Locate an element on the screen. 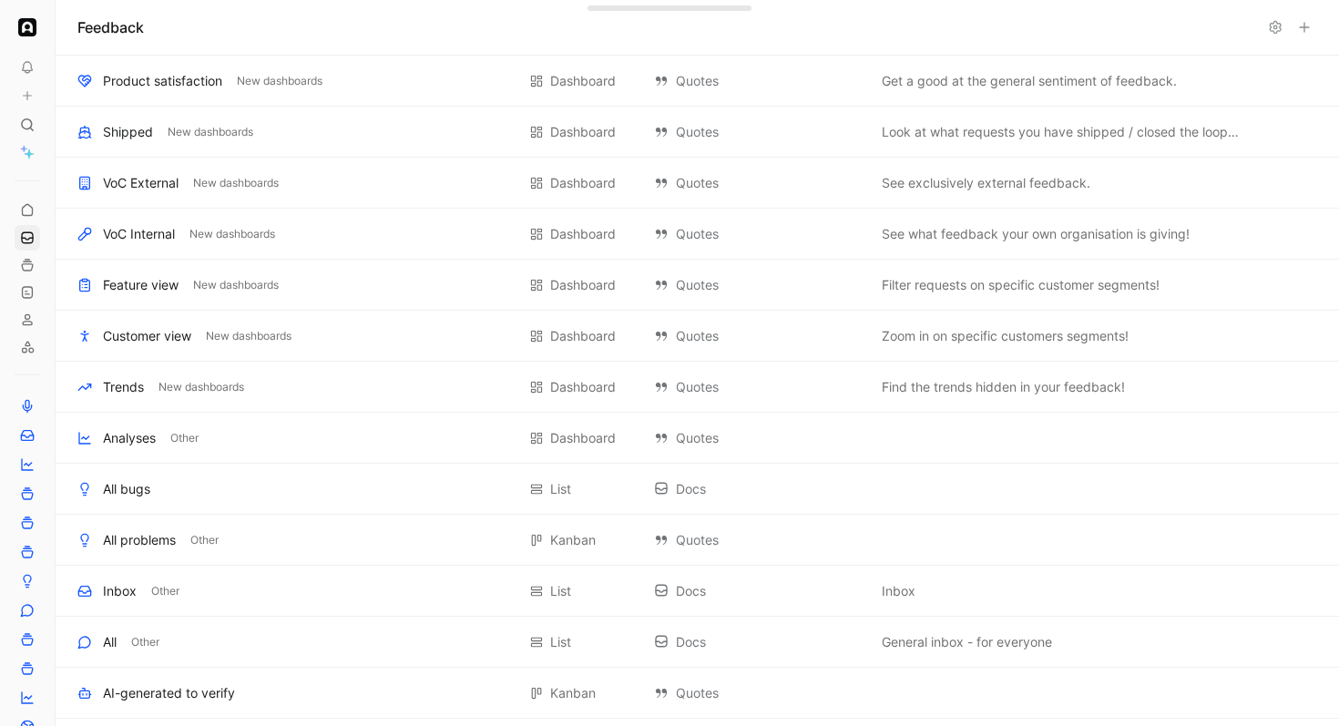 This screenshot has height=726, width=1339. span: Zoom in on specific customers segments! is located at coordinates (1005, 336).